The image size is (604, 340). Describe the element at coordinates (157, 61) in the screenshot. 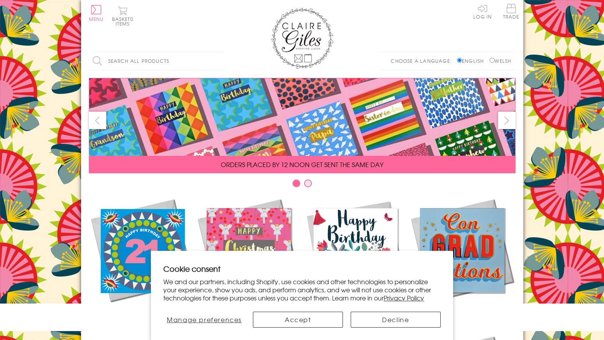

I see `input: Search all products` at that location.